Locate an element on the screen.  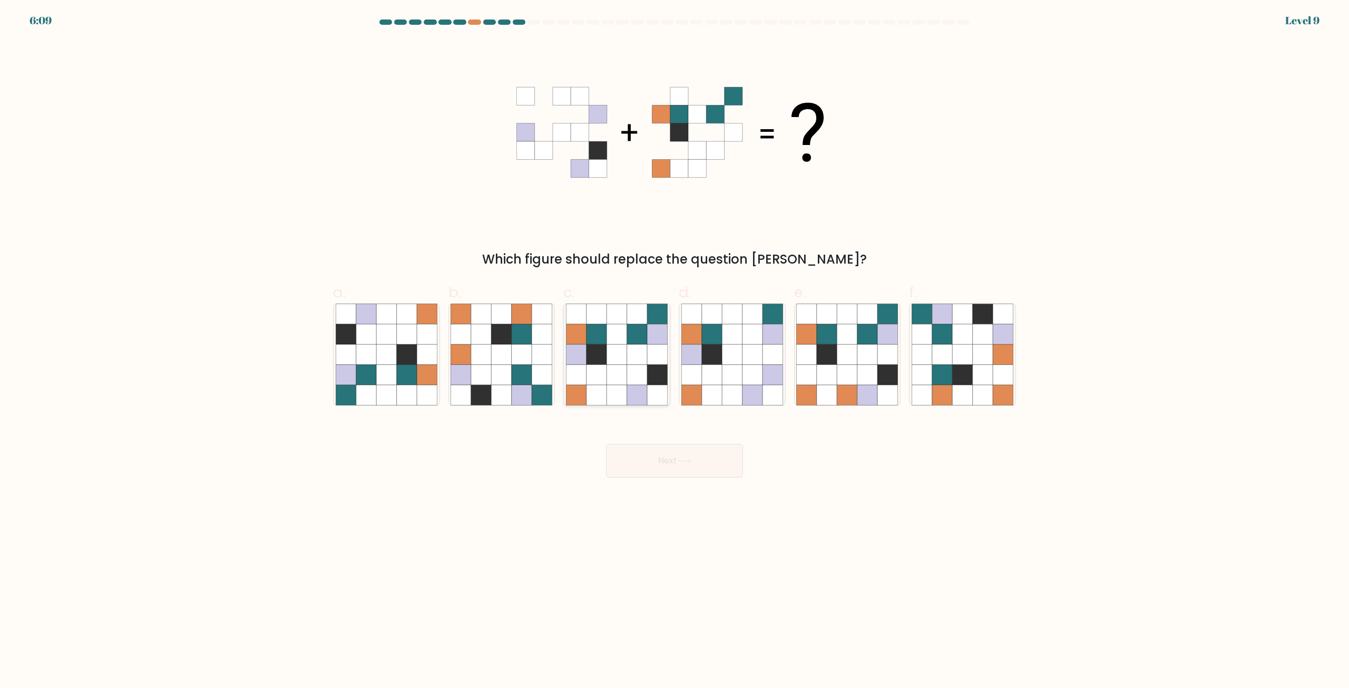
div: 6:09 is located at coordinates (41, 21).